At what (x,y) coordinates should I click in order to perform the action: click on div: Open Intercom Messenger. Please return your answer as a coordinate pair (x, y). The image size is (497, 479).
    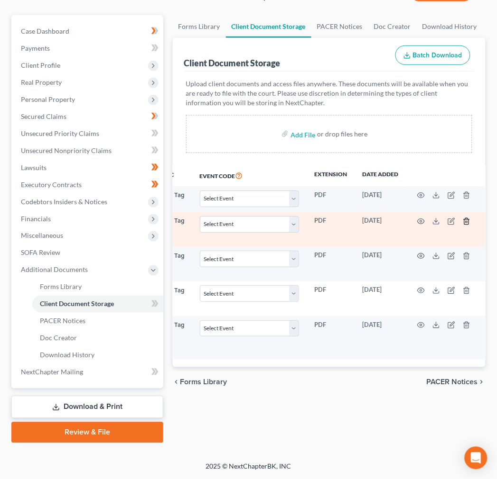
    Looking at the image, I should click on (476, 459).